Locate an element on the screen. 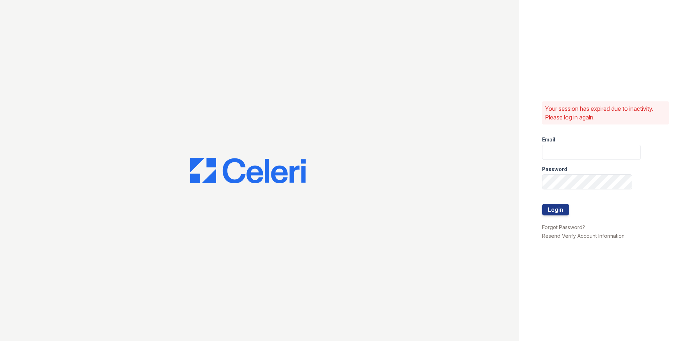  a: Forgot Password? is located at coordinates (563, 227).